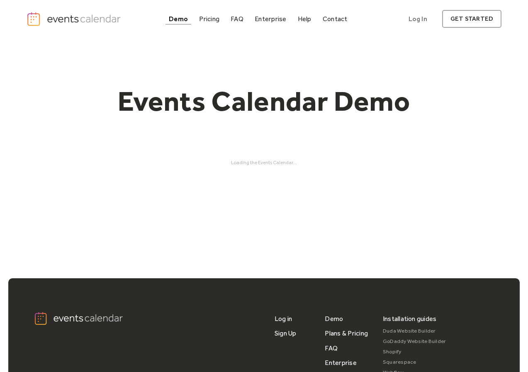  I want to click on div: Installation guides, so click(410, 319).